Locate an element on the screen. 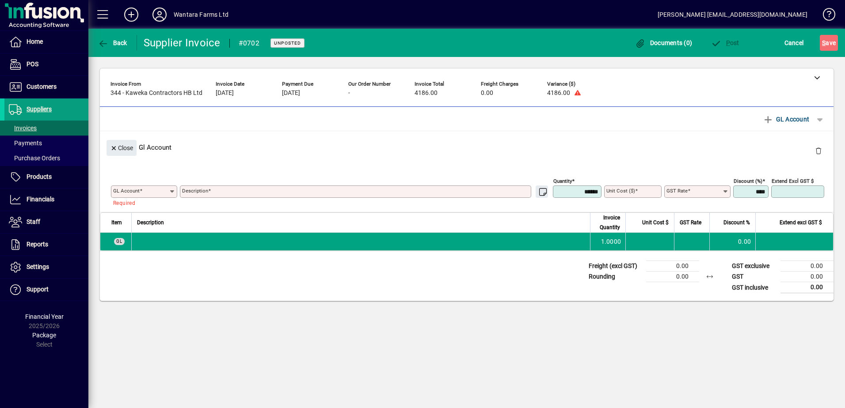 This screenshot has width=845, height=408. span: Unposted is located at coordinates (287, 43).